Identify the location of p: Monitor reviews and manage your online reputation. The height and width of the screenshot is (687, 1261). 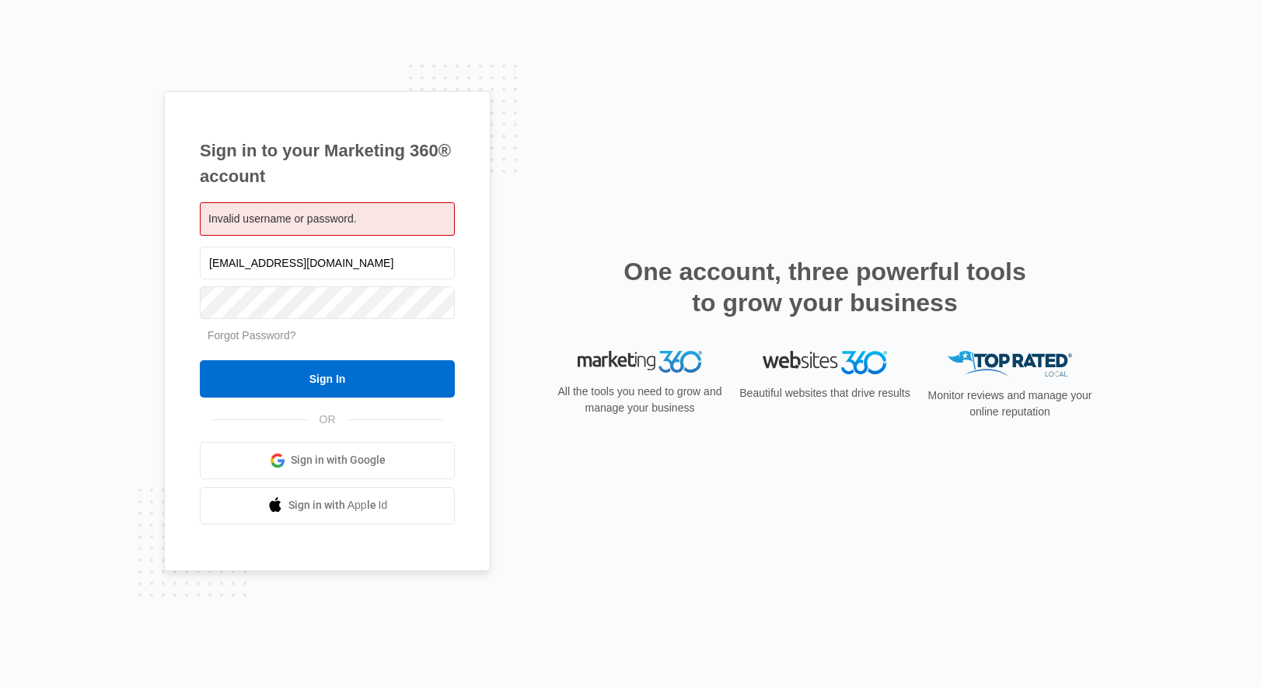
(1010, 404).